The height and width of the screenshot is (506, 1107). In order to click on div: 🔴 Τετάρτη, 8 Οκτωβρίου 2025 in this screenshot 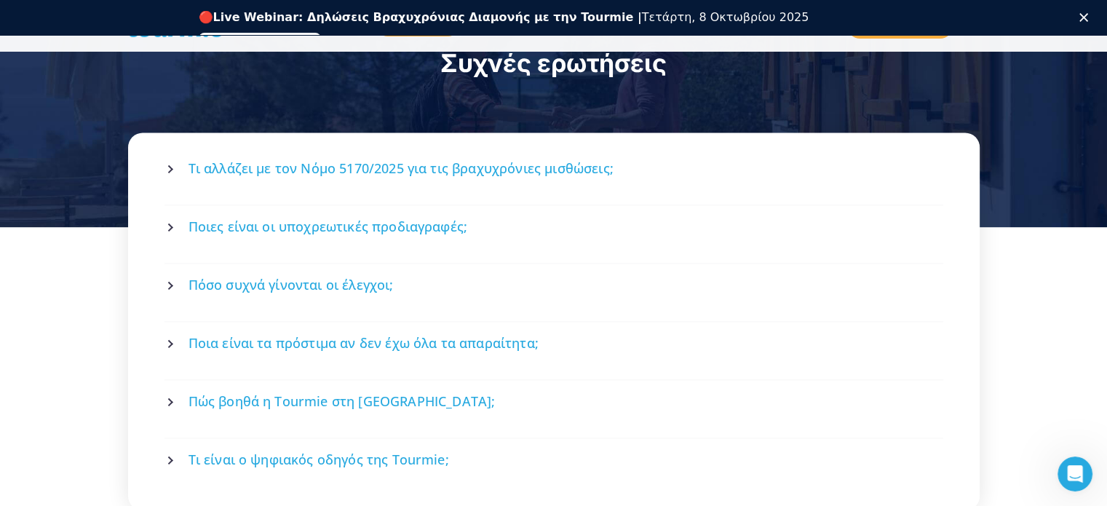, I will do `click(504, 17)`.